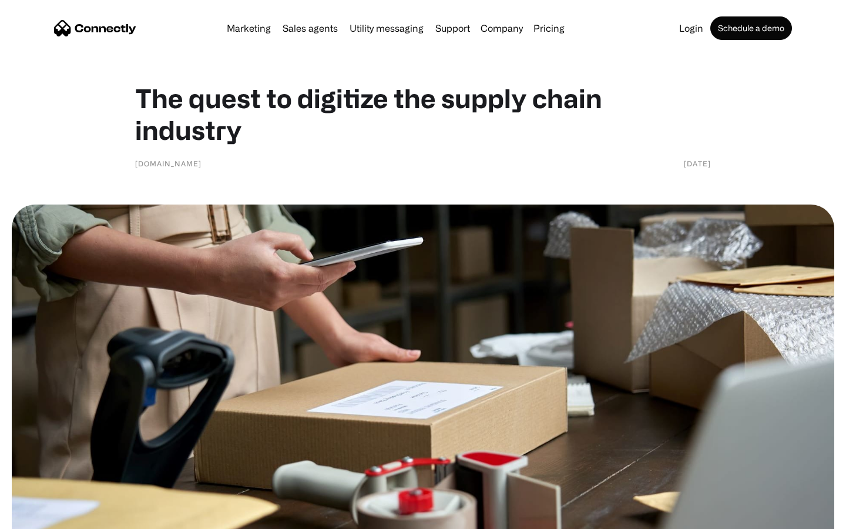 The image size is (846, 529). What do you see at coordinates (47, 517) in the screenshot?
I see `ul: Language list` at bounding box center [47, 517].